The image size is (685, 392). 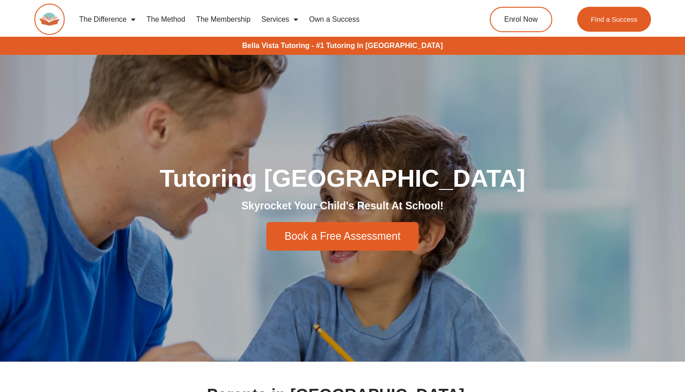 What do you see at coordinates (521, 19) in the screenshot?
I see `a: Enrol Now` at bounding box center [521, 19].